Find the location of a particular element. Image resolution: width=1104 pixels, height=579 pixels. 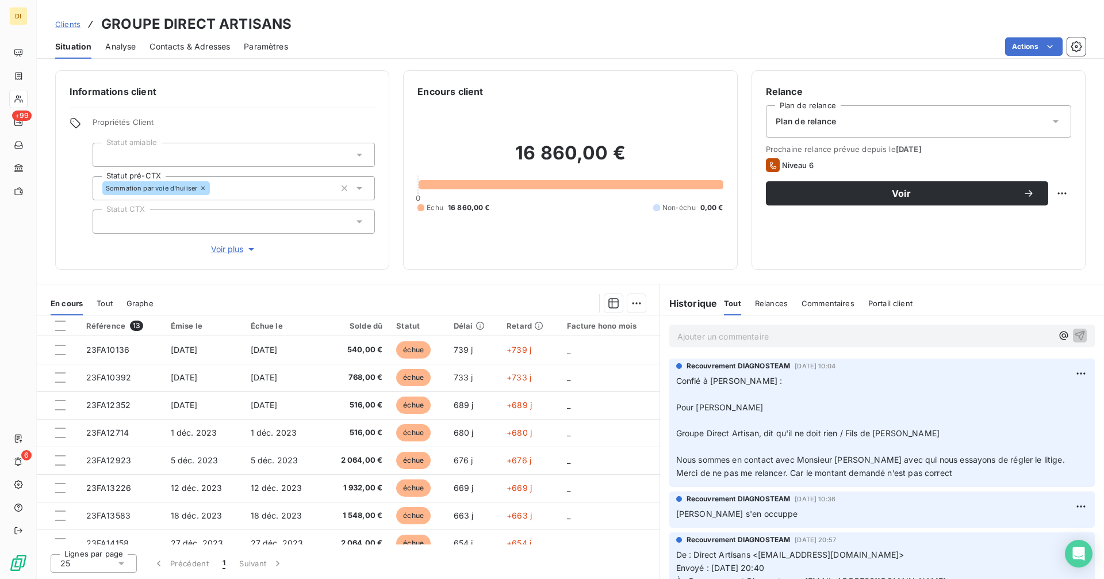

div: Émise le is located at coordinates (204, 326).